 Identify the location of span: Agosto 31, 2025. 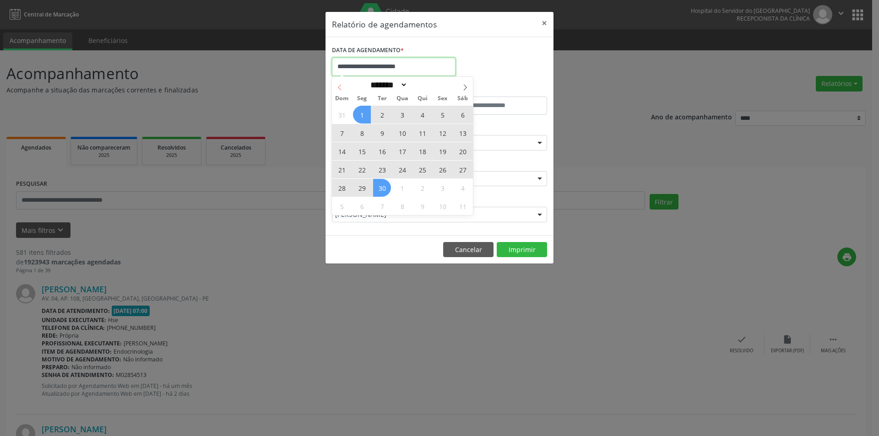
(341, 114).